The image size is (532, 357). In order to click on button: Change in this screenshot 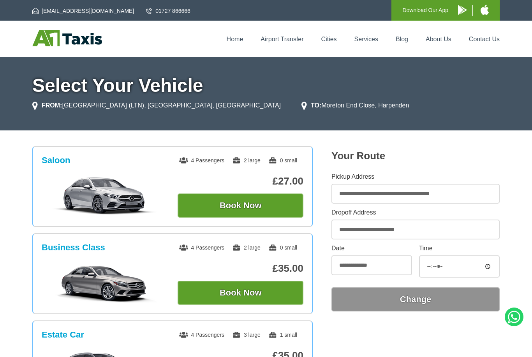, I will do `click(416, 300)`.